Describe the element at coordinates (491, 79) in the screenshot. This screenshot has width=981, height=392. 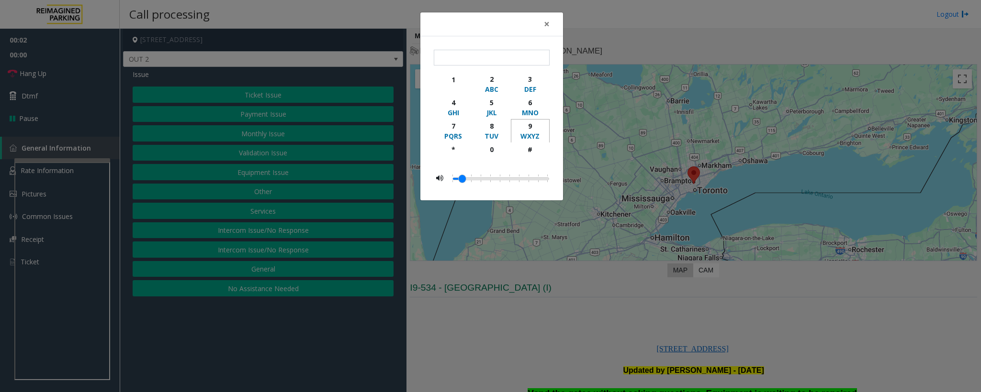
I see `div: 2` at that location.